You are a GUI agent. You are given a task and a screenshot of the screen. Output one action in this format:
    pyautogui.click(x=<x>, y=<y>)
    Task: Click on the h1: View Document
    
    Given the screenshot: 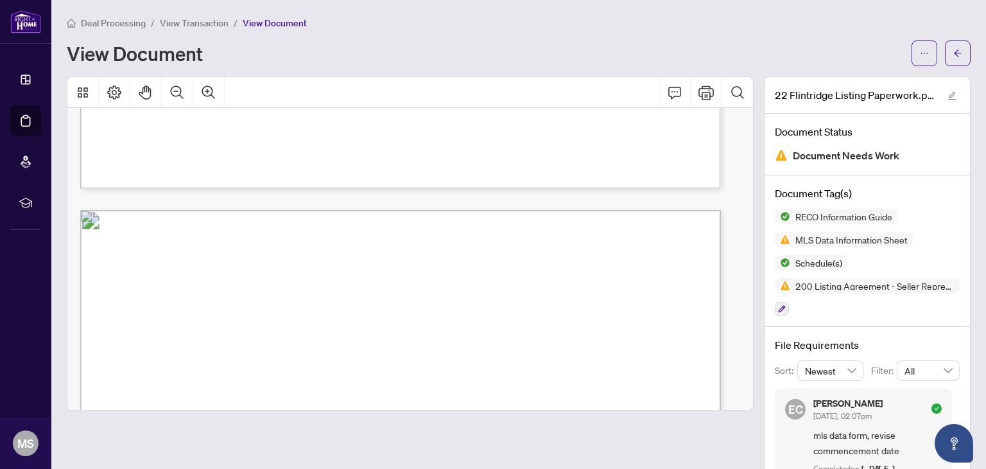 What is the action you would take?
    pyautogui.click(x=135, y=53)
    